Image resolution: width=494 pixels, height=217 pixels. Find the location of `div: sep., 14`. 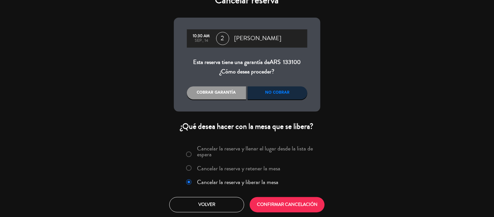

div: sep., 14 is located at coordinates (202, 41).